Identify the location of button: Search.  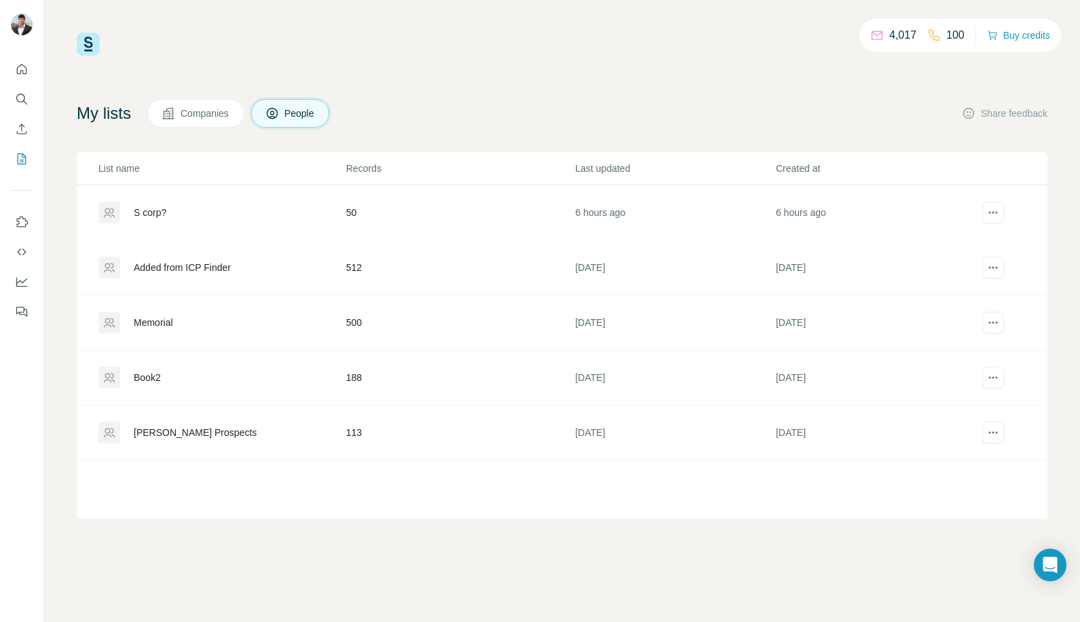
(22, 99).